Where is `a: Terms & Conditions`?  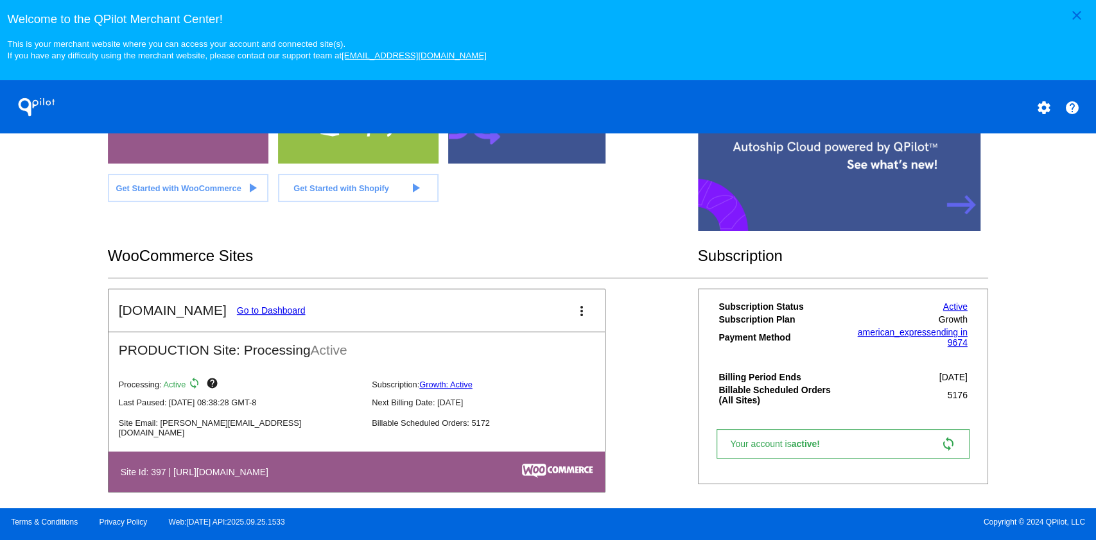 a: Terms & Conditions is located at coordinates (44, 522).